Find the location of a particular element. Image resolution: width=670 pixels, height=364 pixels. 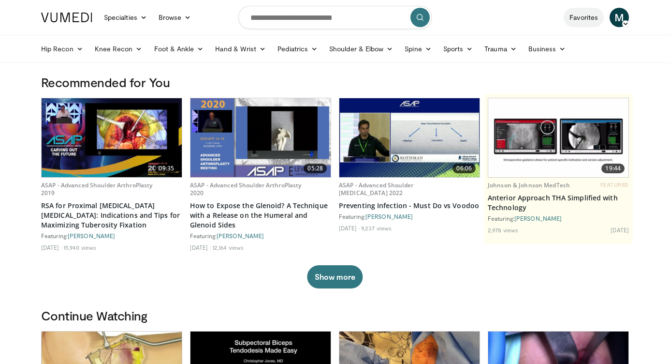

a: Knee Recon is located at coordinates (118, 49).